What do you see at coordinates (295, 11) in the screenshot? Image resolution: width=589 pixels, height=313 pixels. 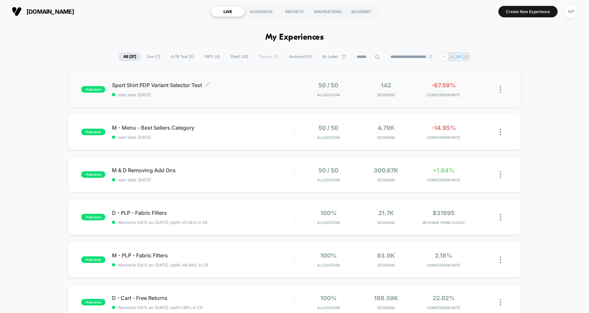 I see `div: REPORTS` at bounding box center [295, 11].